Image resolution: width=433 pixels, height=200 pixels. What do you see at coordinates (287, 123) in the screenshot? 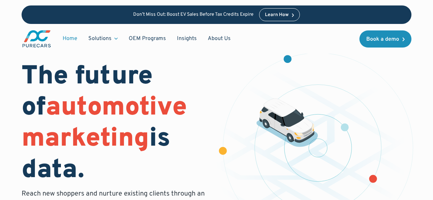
I see `img: illustration of a vehicle` at bounding box center [287, 123].